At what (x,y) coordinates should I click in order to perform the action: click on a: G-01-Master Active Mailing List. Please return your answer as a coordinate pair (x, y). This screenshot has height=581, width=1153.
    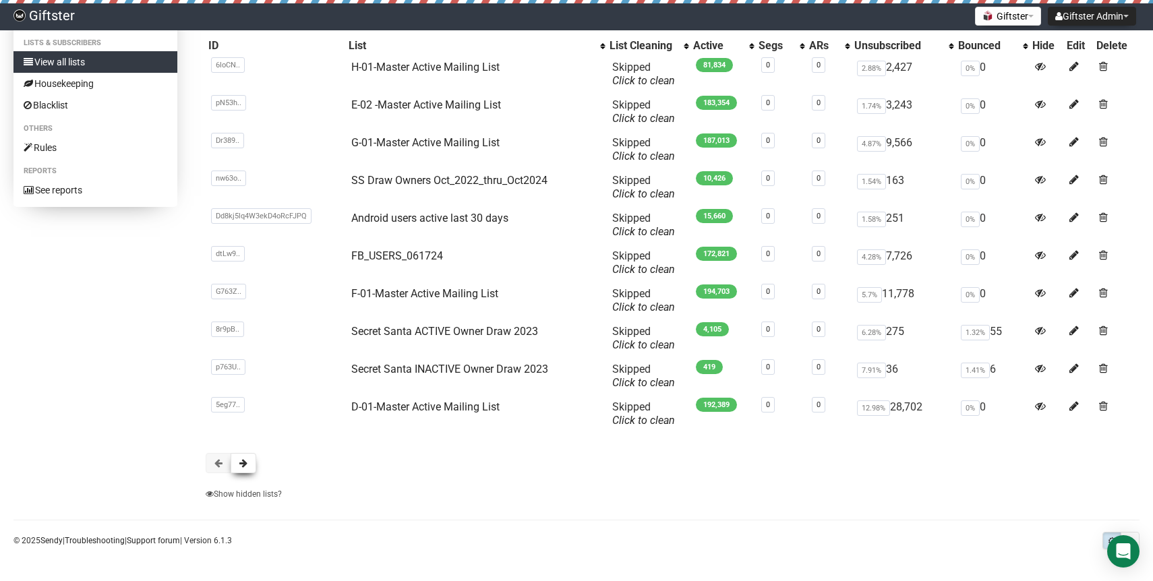
    Looking at the image, I should click on (425, 142).